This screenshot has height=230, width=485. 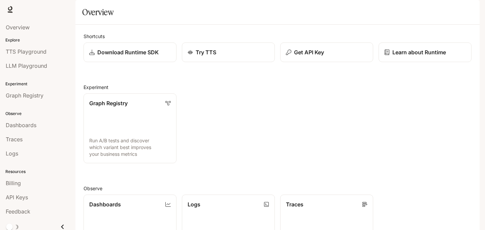 What do you see at coordinates (278, 36) in the screenshot?
I see `h2: Shortcuts` at bounding box center [278, 36].